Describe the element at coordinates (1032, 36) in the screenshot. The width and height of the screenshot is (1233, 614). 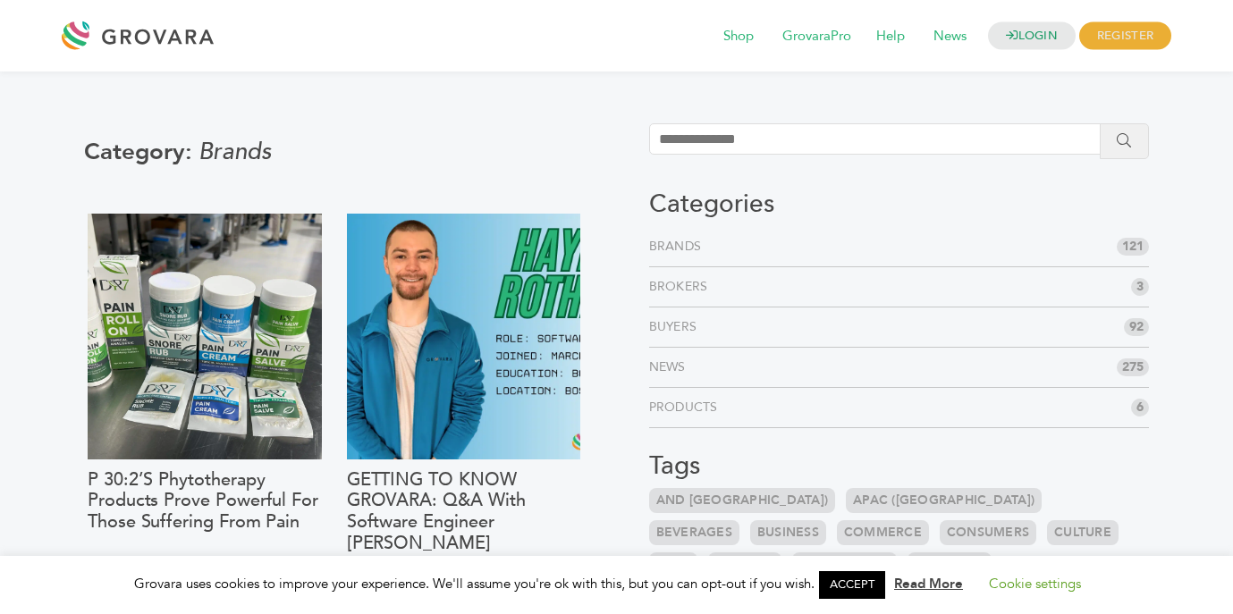
I see `a: LOGIN` at that location.